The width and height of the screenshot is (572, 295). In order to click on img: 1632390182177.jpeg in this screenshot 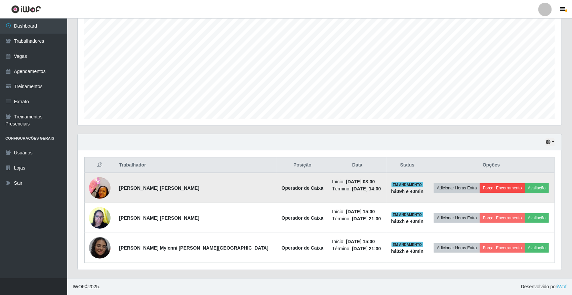, I will do `click(100, 217)`.